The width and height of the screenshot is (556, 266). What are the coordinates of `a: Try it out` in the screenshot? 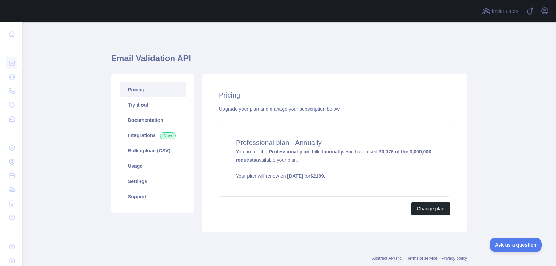 It's located at (153, 105).